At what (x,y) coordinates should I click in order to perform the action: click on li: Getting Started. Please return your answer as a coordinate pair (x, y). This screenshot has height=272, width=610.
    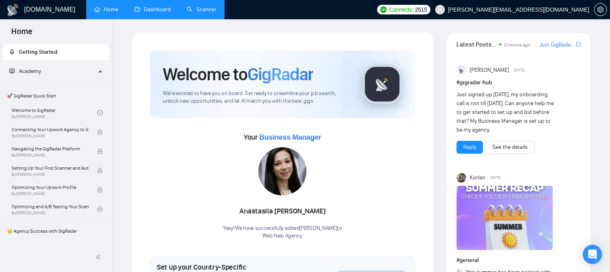
    Looking at the image, I should click on (56, 52).